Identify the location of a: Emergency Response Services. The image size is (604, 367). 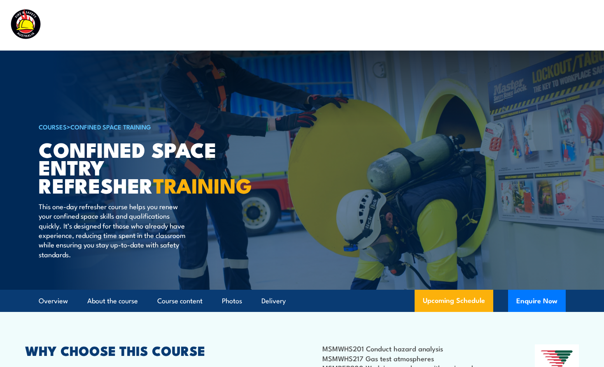
(323, 25).